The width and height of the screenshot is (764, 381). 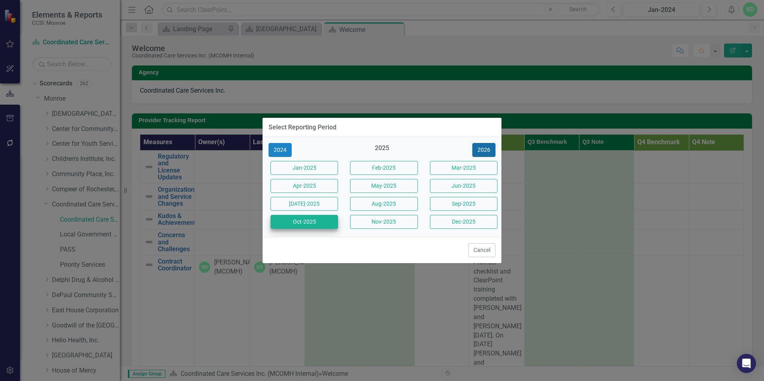 What do you see at coordinates (464, 186) in the screenshot?
I see `button: Jun-2025` at bounding box center [464, 186].